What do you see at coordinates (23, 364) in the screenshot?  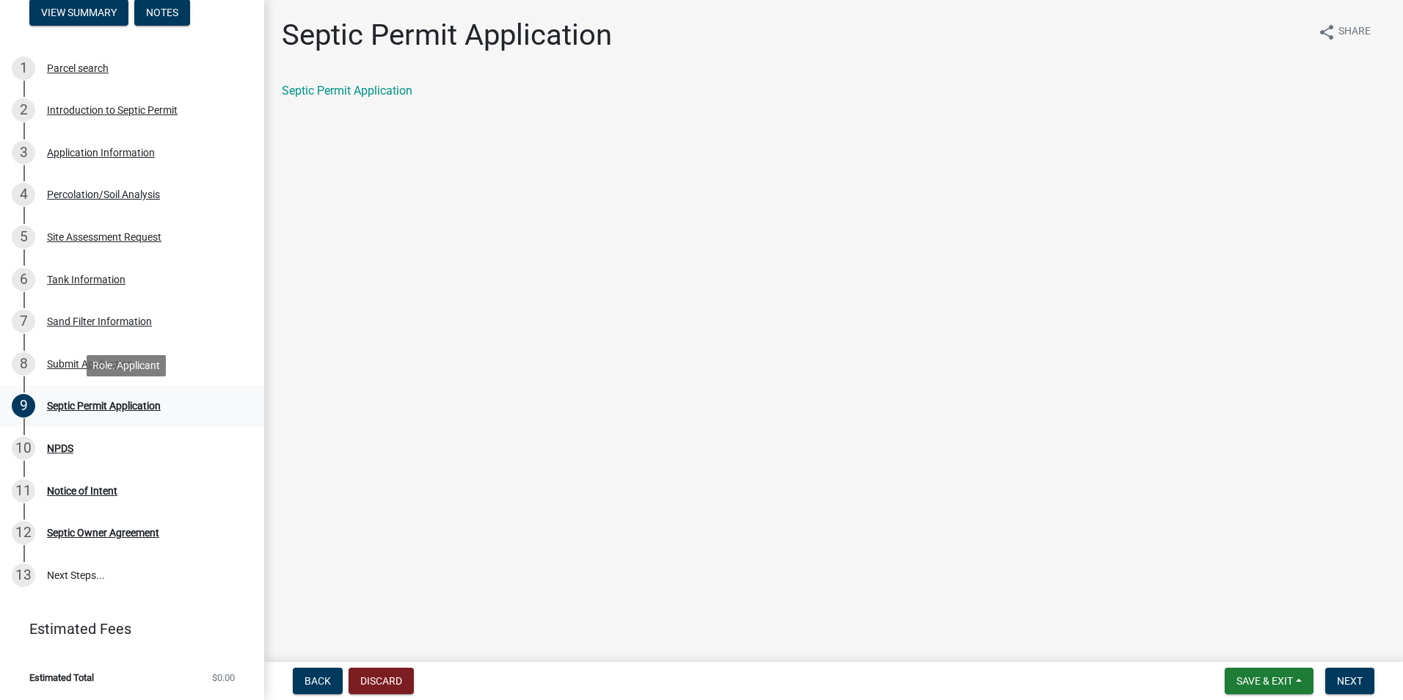 I see `div: 8` at bounding box center [23, 364].